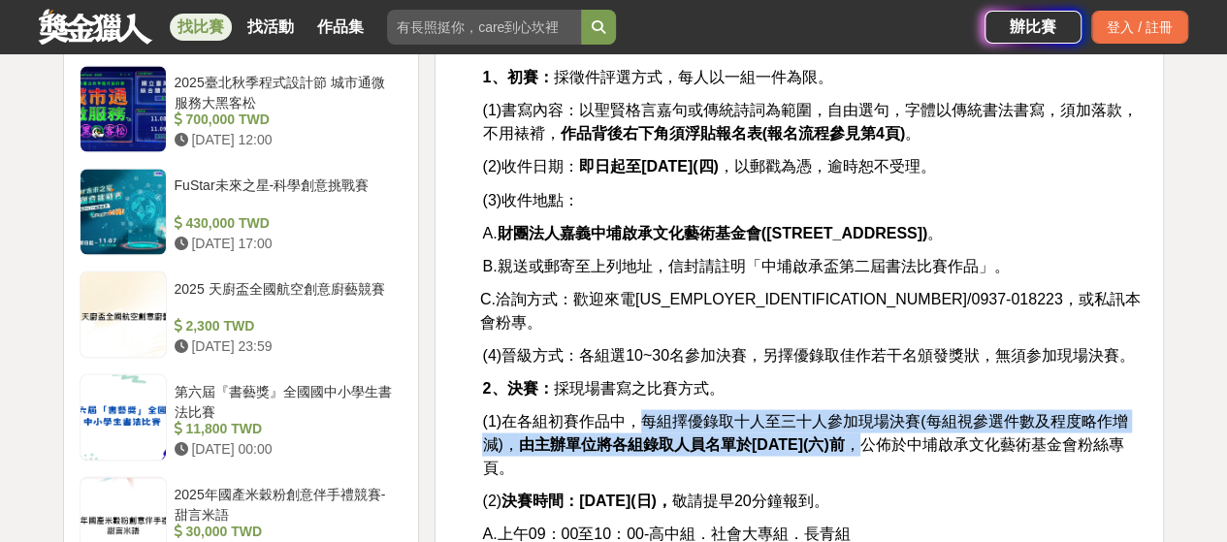 The height and width of the screenshot is (542, 1227). Describe the element at coordinates (285, 91) in the screenshot. I see `div: 2025臺北秋季程式設計節 城市通微服務大黑客松` at that location.